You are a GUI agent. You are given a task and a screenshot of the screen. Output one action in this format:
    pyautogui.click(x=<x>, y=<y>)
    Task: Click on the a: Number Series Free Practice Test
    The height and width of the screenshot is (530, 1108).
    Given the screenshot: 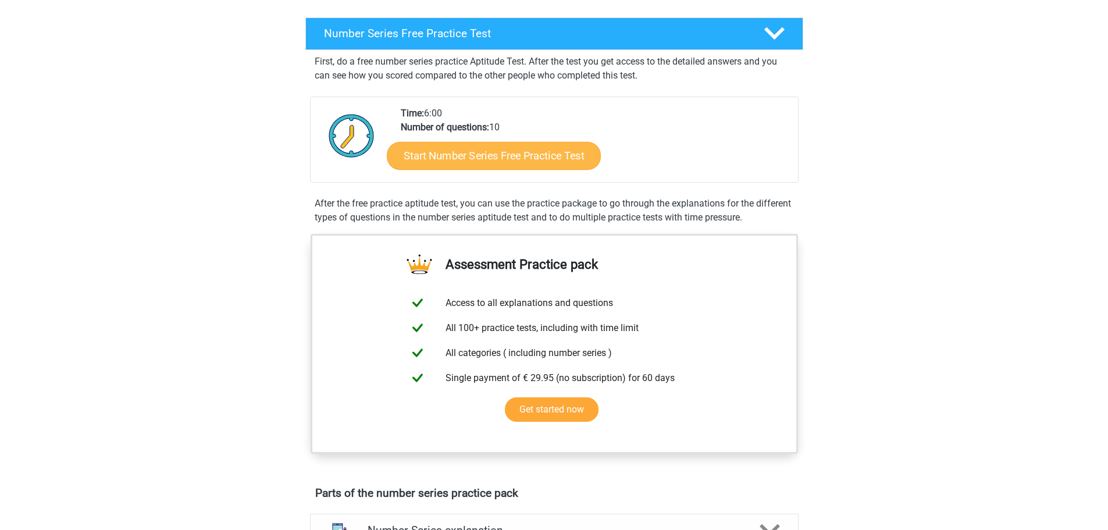 What is the action you would take?
    pyautogui.click(x=554, y=34)
    